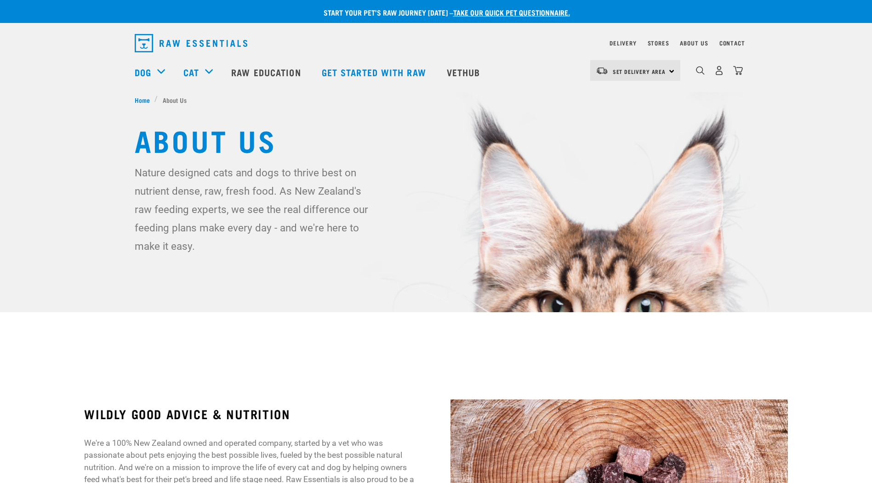 The height and width of the screenshot is (483, 872). What do you see at coordinates (639, 71) in the screenshot?
I see `span: Set Delivery Area` at bounding box center [639, 71].